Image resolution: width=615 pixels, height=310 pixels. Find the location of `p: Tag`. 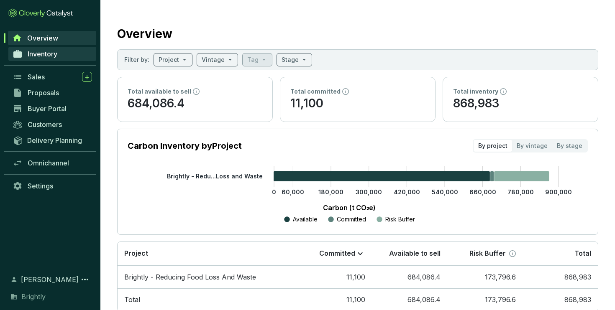

p: Tag is located at coordinates (253, 60).